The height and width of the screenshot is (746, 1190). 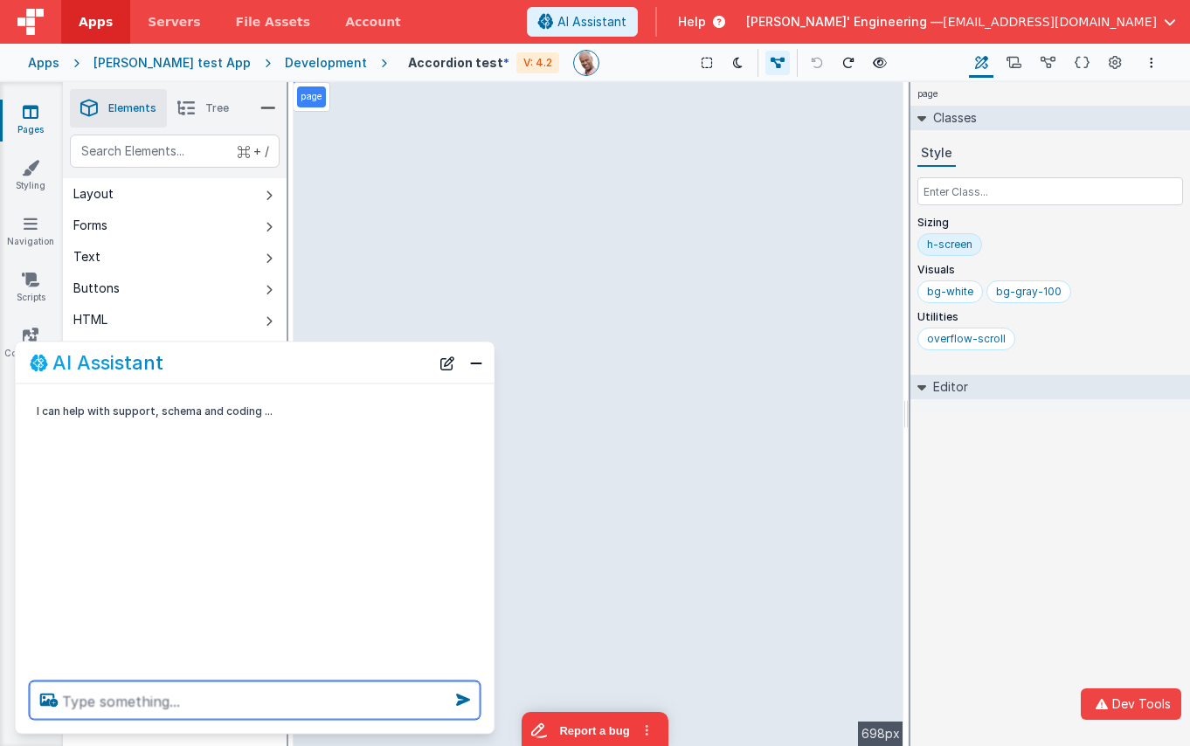 I want to click on div: bg-white, so click(x=949, y=292).